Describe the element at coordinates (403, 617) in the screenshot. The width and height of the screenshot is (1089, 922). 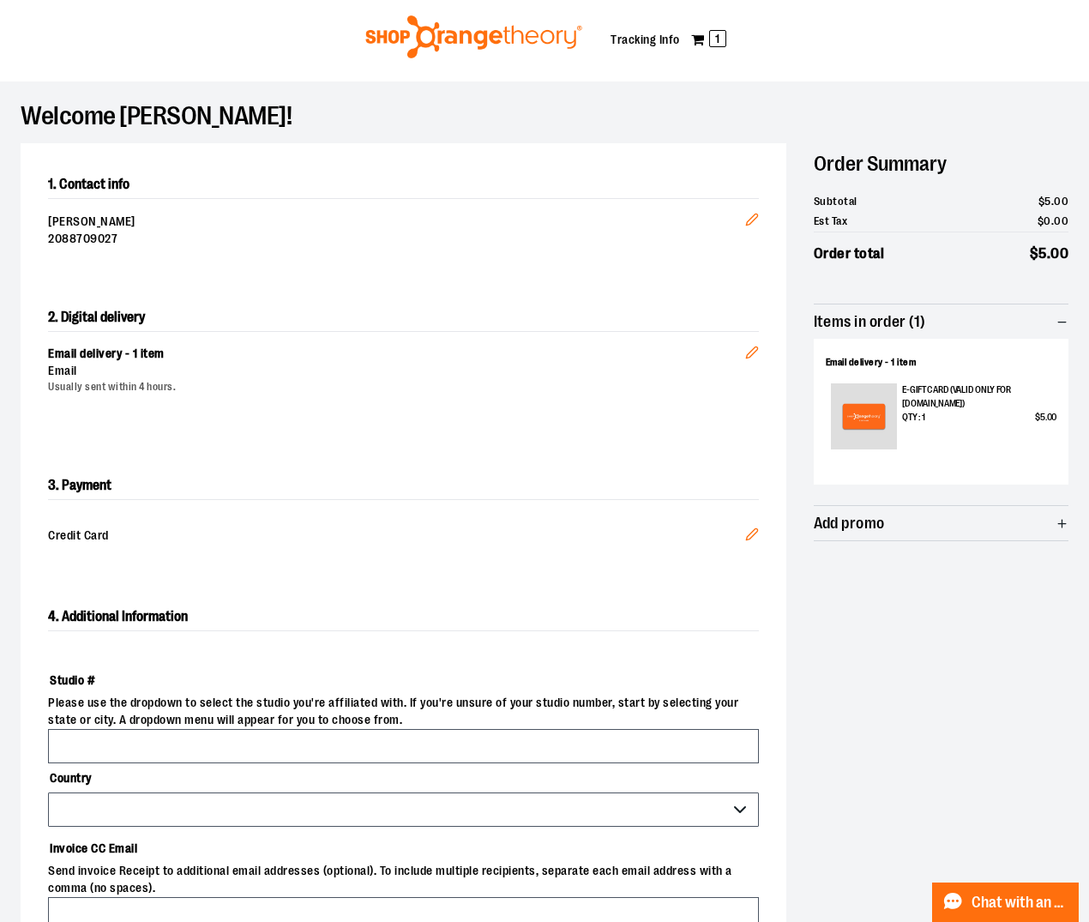
I see `h2: 4. Additional Information` at that location.